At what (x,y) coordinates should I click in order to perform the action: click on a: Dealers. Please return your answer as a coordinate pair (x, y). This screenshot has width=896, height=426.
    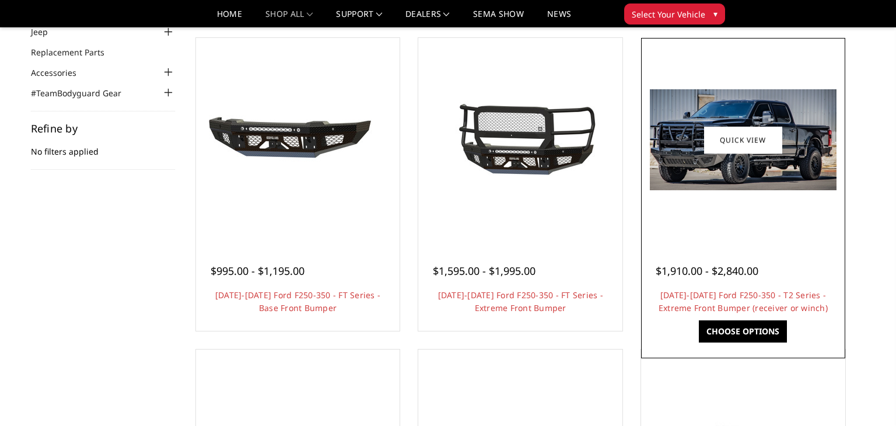
    Looking at the image, I should click on (428, 18).